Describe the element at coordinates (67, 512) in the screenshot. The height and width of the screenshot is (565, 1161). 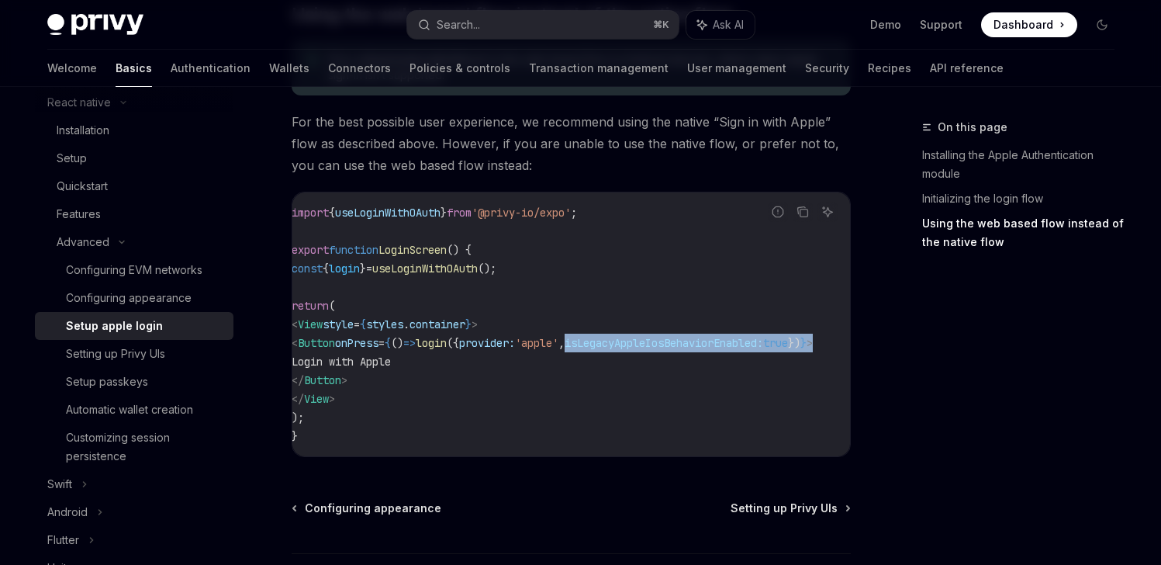
I see `div: Android` at that location.